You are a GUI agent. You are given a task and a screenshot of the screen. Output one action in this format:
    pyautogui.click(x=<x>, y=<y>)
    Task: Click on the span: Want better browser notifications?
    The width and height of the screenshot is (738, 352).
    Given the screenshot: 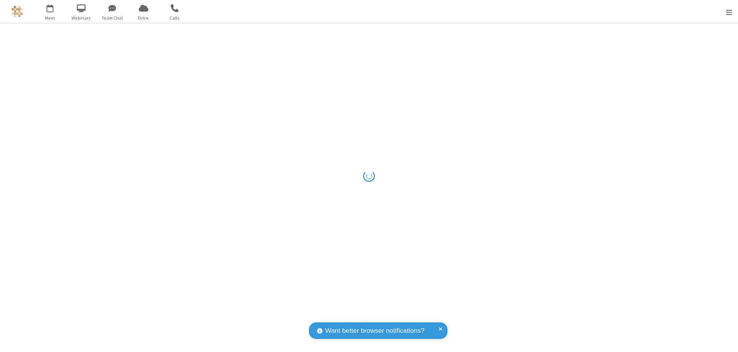 What is the action you would take?
    pyautogui.click(x=375, y=331)
    